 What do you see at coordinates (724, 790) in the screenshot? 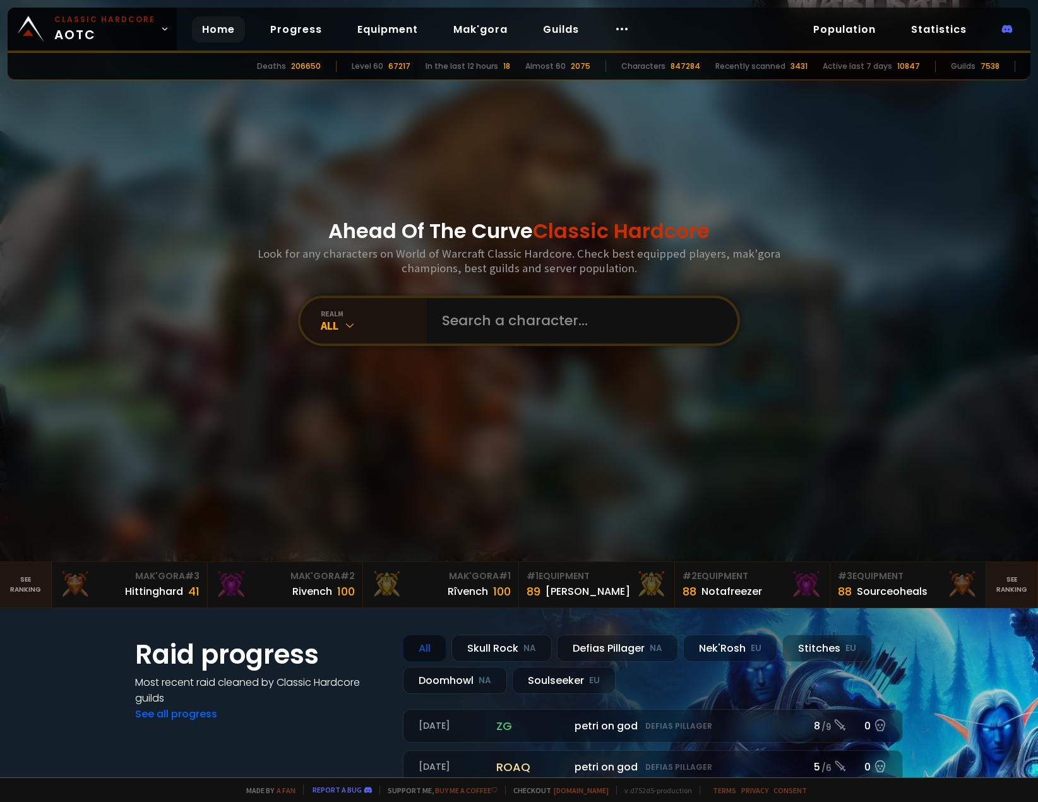
I see `a: Terms` at bounding box center [724, 790].